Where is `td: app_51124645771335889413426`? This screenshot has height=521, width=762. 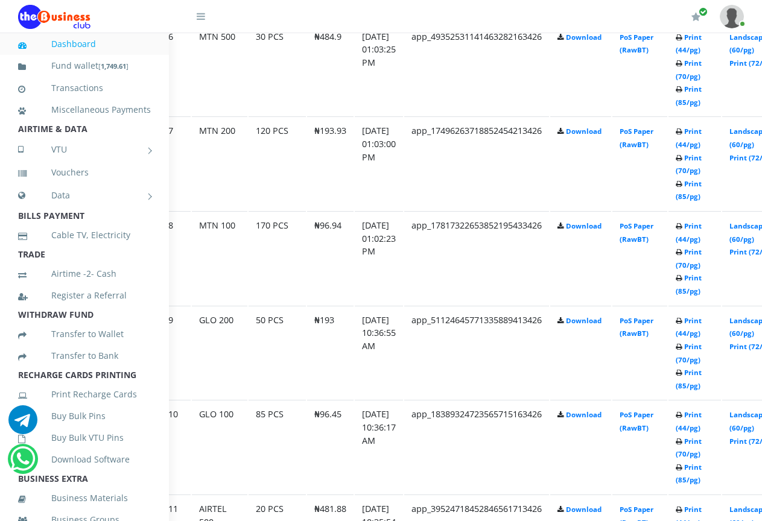 td: app_51124645771335889413426 is located at coordinates (477, 352).